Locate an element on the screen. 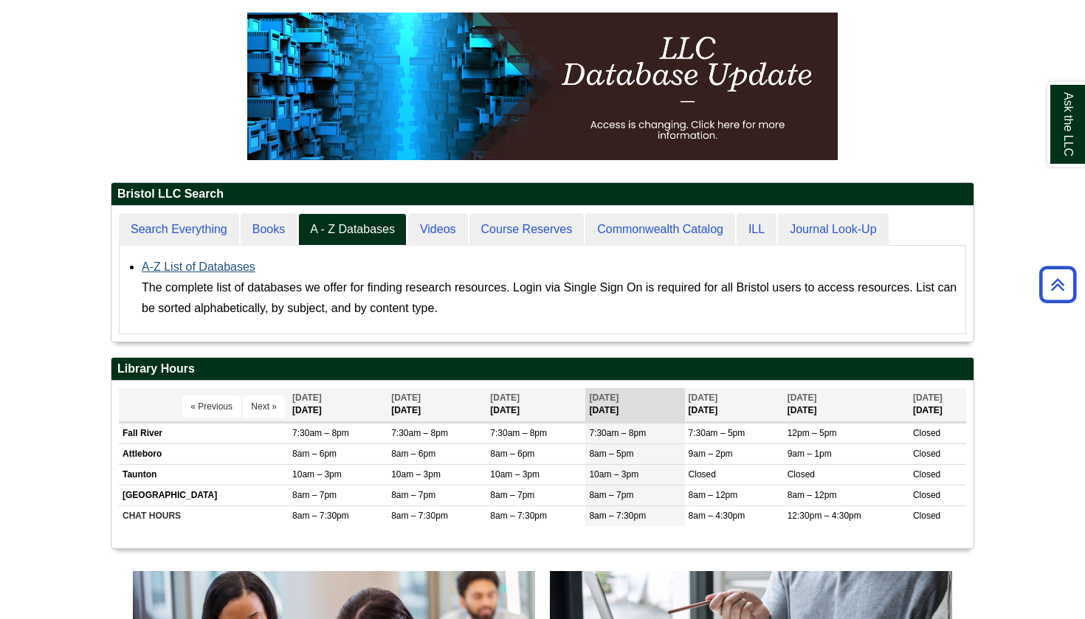 The image size is (1085, 619). button: Next » is located at coordinates (263, 407).